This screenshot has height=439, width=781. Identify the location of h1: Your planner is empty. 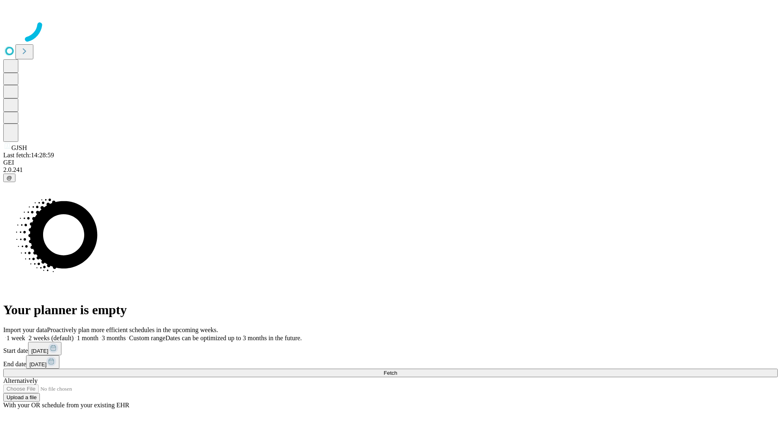
(390, 310).